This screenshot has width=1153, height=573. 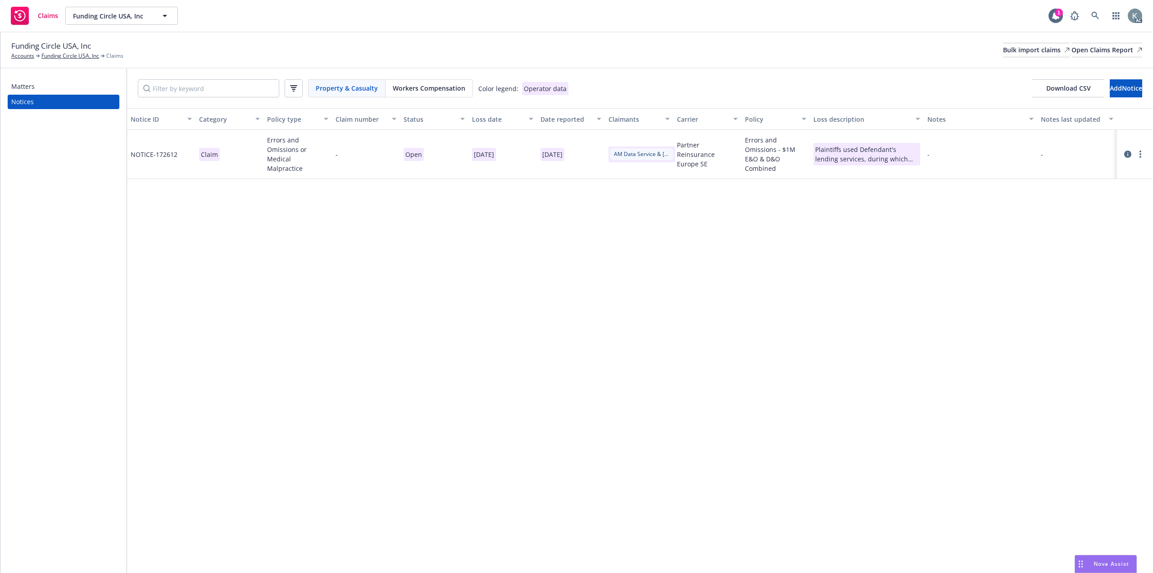 I want to click on a: Bulk import claims, so click(x=1037, y=50).